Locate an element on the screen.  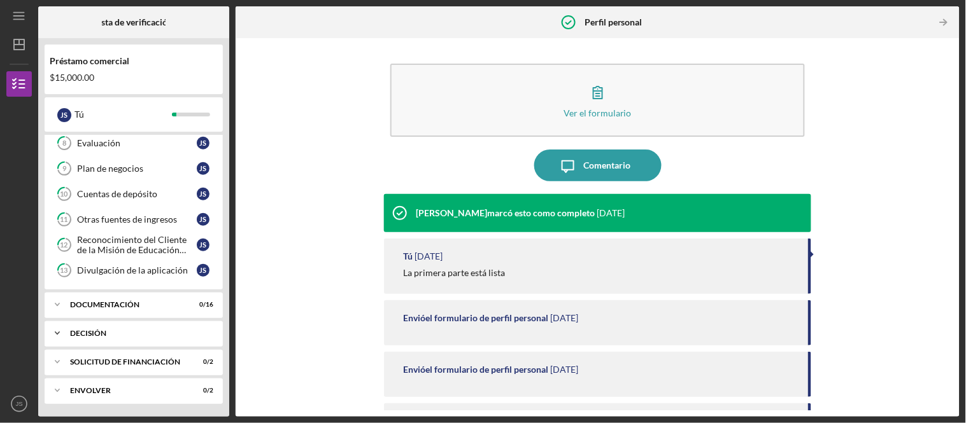
a: 8EvaluaciónJS is located at coordinates (134, 143).